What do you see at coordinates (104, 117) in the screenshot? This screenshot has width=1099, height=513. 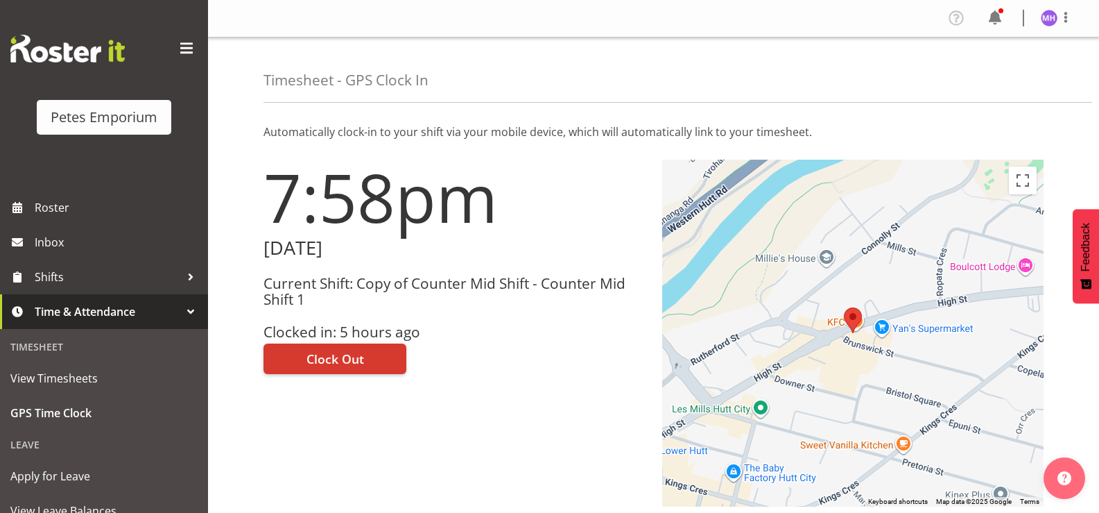 I see `div: Petes Emporium` at bounding box center [104, 117].